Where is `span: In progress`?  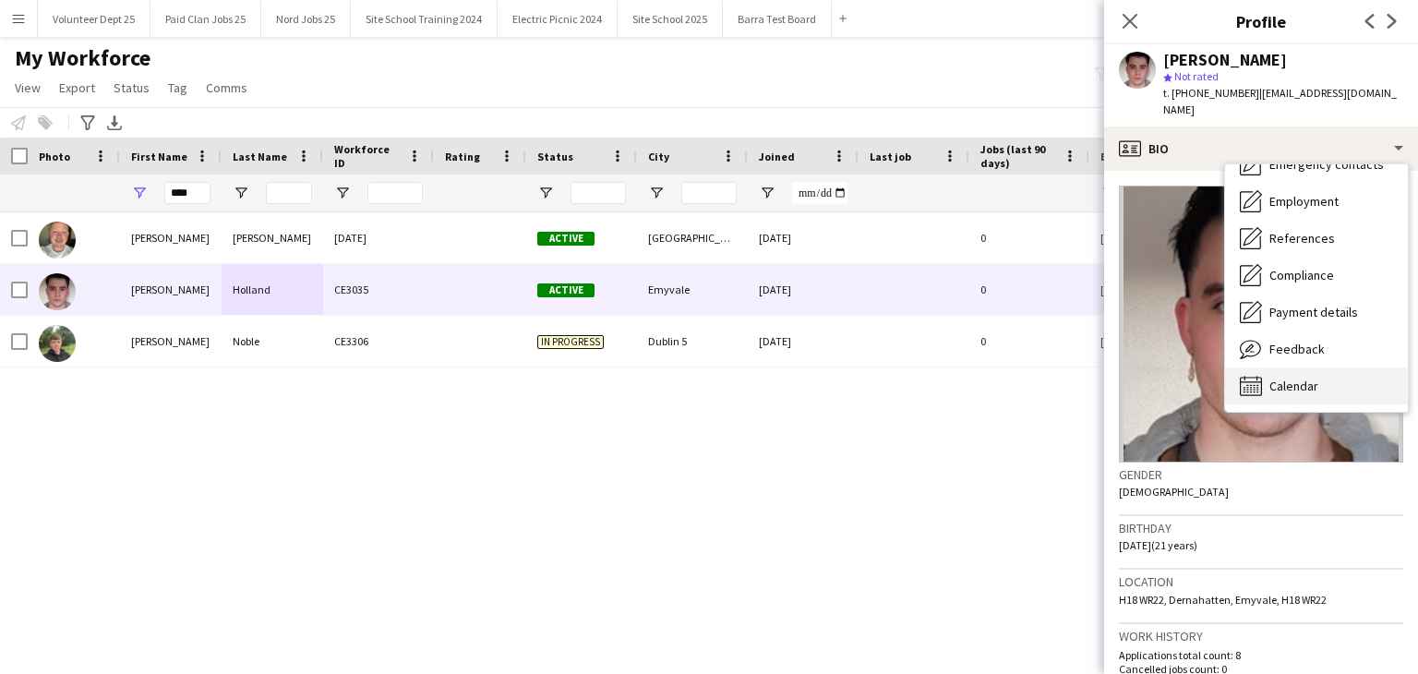
span: In progress is located at coordinates (571, 342).